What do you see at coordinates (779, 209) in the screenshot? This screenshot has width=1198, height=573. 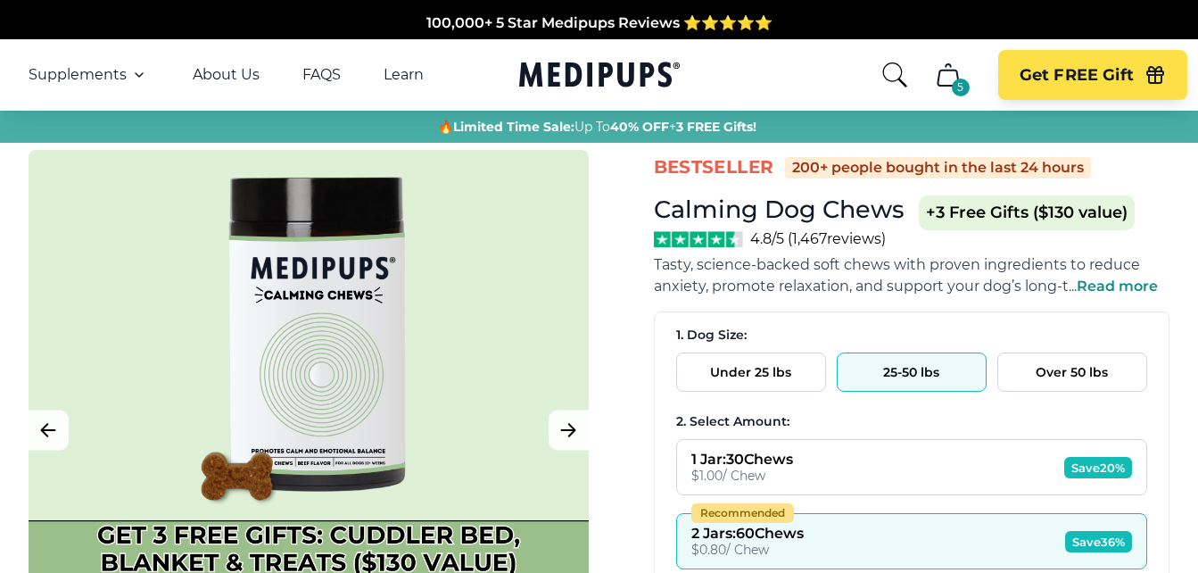 I see `h1: Calming Dog Chews` at bounding box center [779, 209].